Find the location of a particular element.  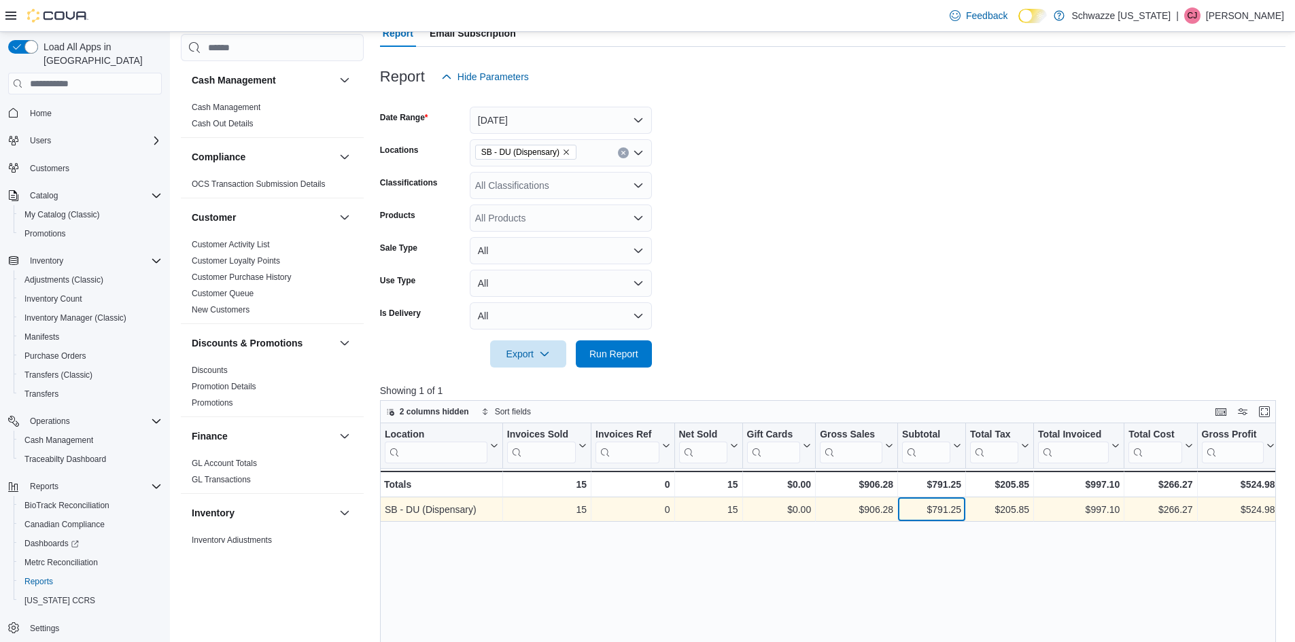

label: Sale Type is located at coordinates (398, 248).